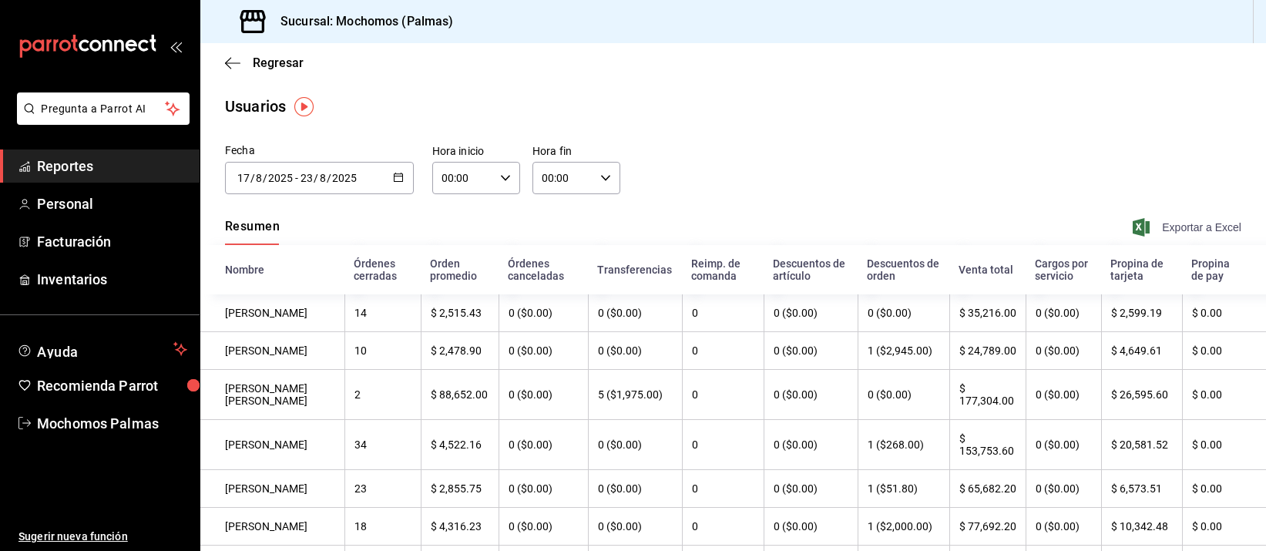  I want to click on th: Órdenes cerradas, so click(382, 270).